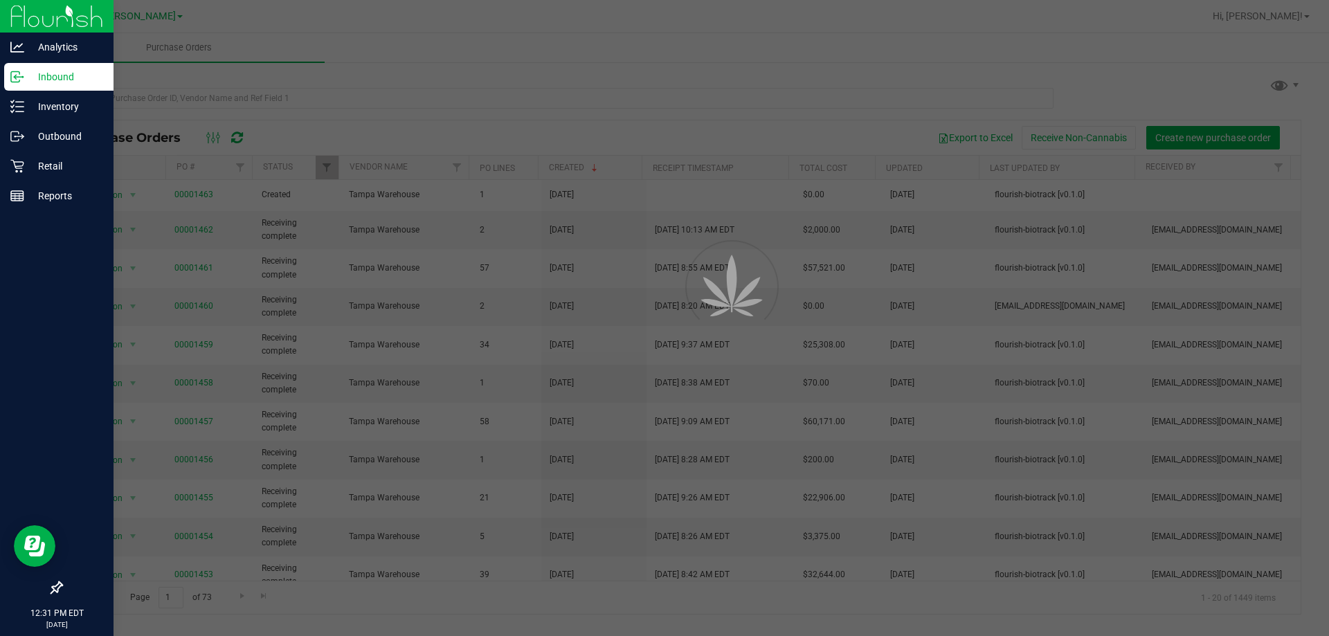 The height and width of the screenshot is (636, 1329). Describe the element at coordinates (57, 613) in the screenshot. I see `p: 12:31 PM EDT` at that location.